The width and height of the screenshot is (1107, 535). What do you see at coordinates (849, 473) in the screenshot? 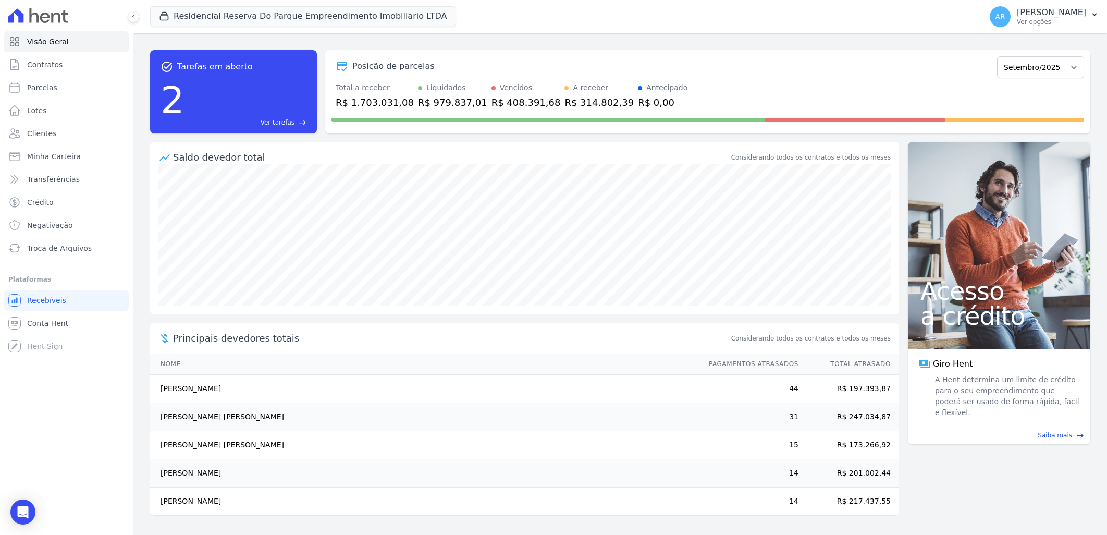
I see `td: R$ 201.002,44` at bounding box center [849, 473].